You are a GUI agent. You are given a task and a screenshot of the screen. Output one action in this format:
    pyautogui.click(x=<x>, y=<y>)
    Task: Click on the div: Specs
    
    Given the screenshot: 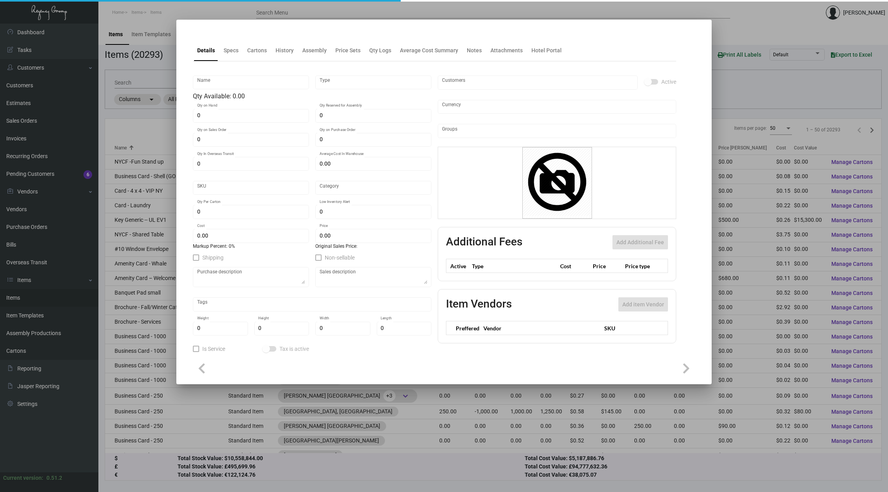 What is the action you would take?
    pyautogui.click(x=231, y=50)
    